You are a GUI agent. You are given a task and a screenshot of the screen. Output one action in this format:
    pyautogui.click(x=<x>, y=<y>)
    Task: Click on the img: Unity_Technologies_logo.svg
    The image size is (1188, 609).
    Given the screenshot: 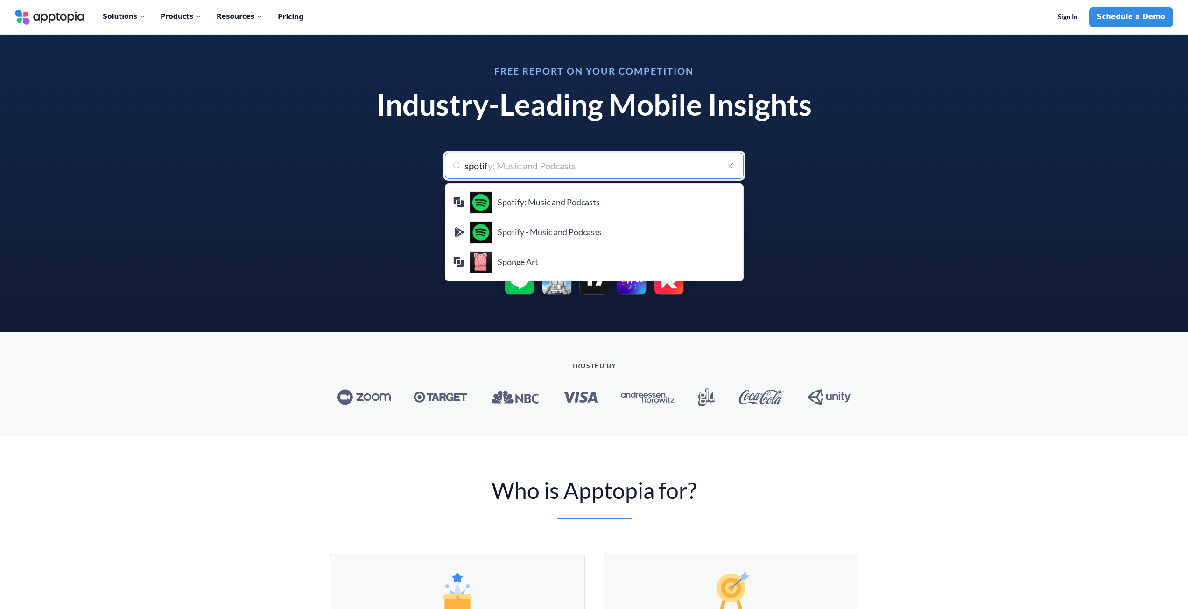 What is the action you would take?
    pyautogui.click(x=829, y=397)
    